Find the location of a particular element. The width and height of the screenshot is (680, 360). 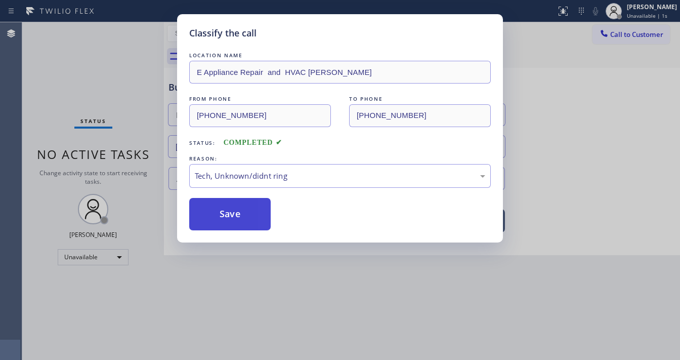

div: LOCATION NAME is located at coordinates (340, 55).